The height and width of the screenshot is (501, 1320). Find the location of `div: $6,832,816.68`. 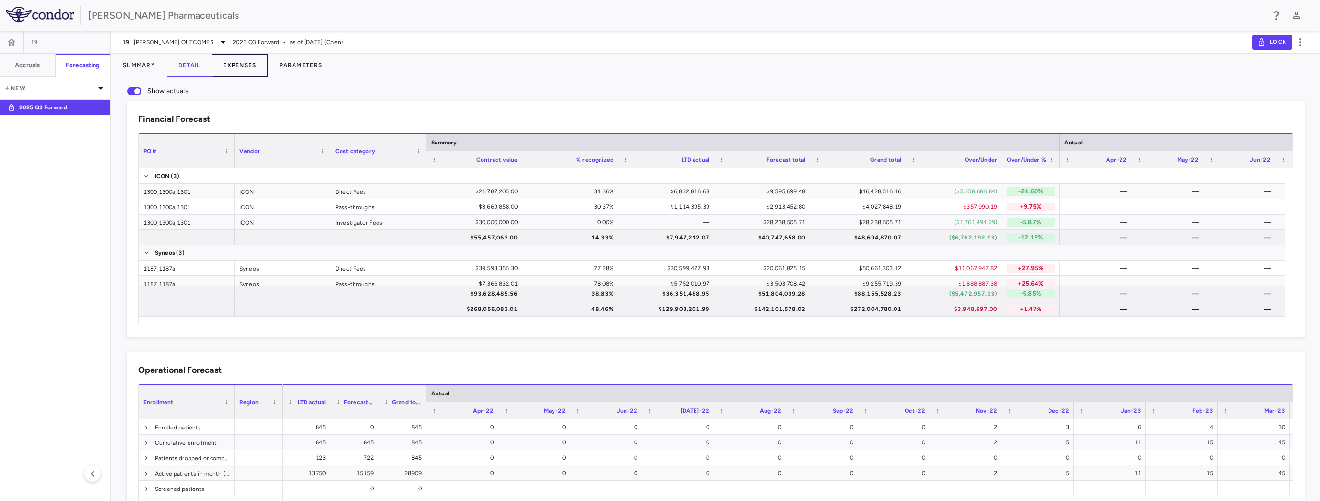

div: $6,832,816.68 is located at coordinates (668, 191).